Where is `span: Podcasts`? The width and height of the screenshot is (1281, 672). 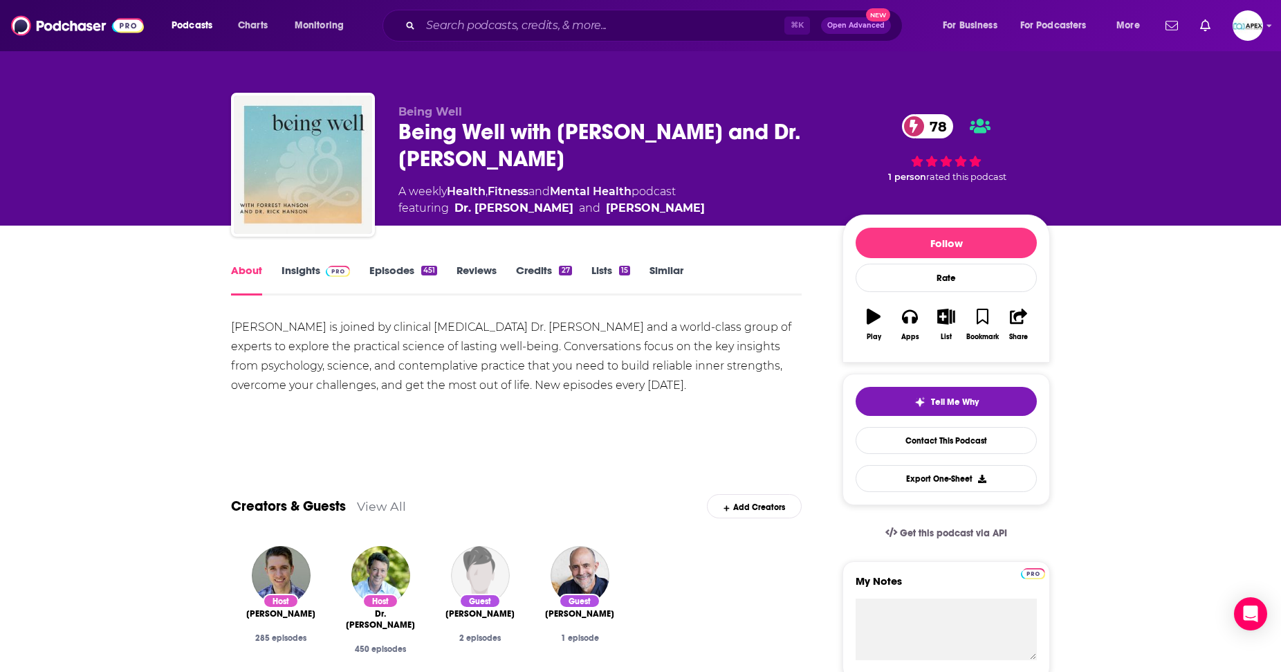
span: Podcasts is located at coordinates (192, 26).